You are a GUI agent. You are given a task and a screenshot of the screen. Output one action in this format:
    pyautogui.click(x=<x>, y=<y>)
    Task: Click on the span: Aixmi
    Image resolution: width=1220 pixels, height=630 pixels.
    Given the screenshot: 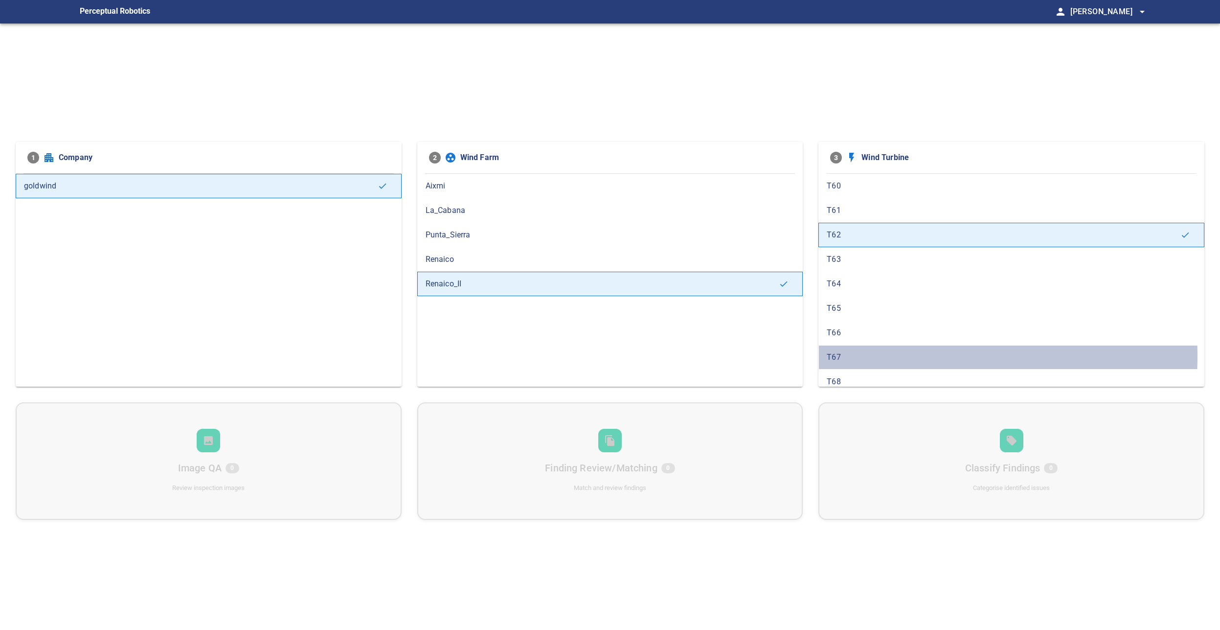 What is the action you would take?
    pyautogui.click(x=610, y=186)
    